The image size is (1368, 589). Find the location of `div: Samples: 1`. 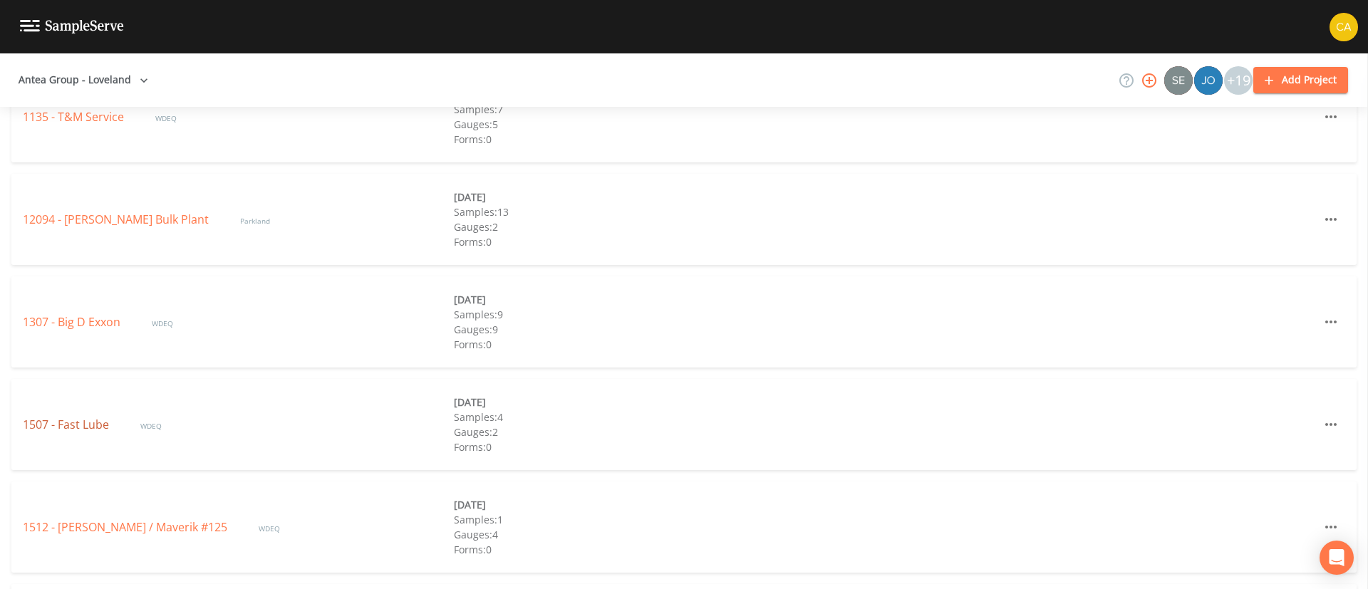

div: Samples: 1 is located at coordinates (669, 519).